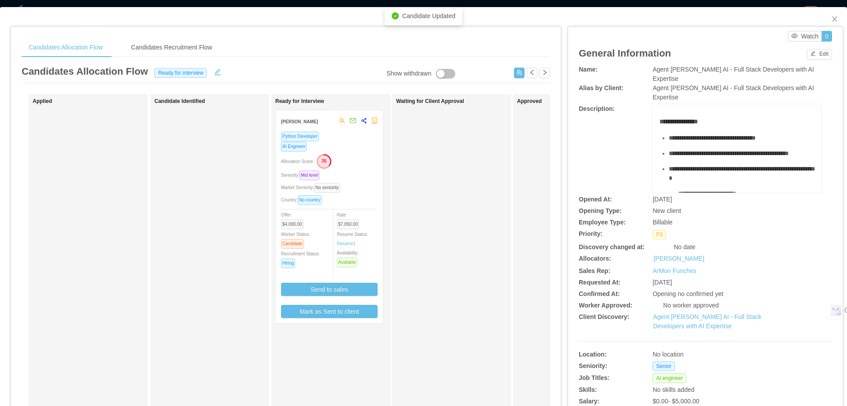 The width and height of the screenshot is (847, 406). Describe the element at coordinates (324, 161) in the screenshot. I see `text: 35` at that location.